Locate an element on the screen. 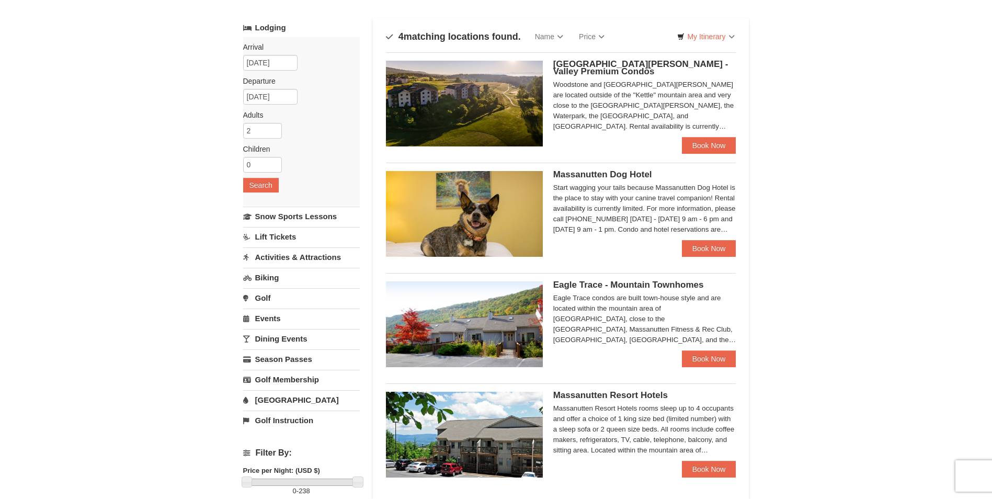  span: 0 is located at coordinates (294, 490).